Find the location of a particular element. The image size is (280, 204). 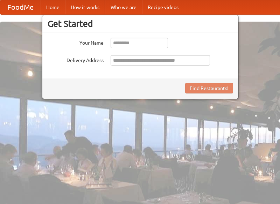

label: Delivery Address is located at coordinates (75, 59).